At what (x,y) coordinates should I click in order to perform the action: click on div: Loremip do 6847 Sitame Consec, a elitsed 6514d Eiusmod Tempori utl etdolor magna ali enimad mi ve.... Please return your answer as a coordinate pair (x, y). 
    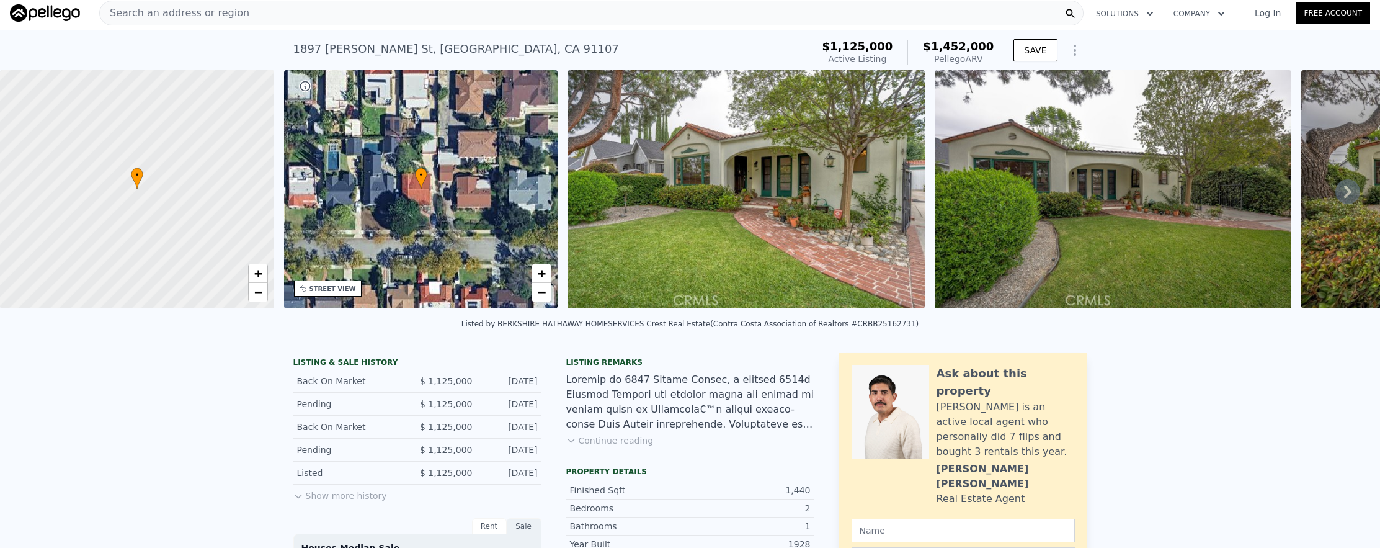
    Looking at the image, I should click on (690, 402).